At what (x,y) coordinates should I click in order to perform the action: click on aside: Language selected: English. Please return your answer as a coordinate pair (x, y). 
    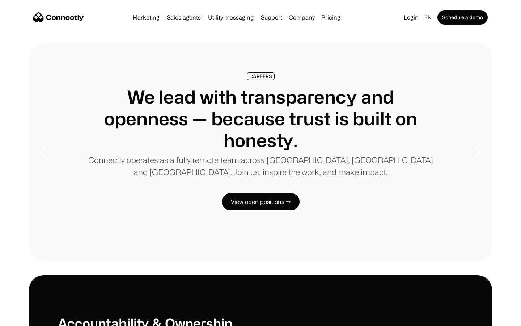
    Looking at the image, I should click on (25, 318).